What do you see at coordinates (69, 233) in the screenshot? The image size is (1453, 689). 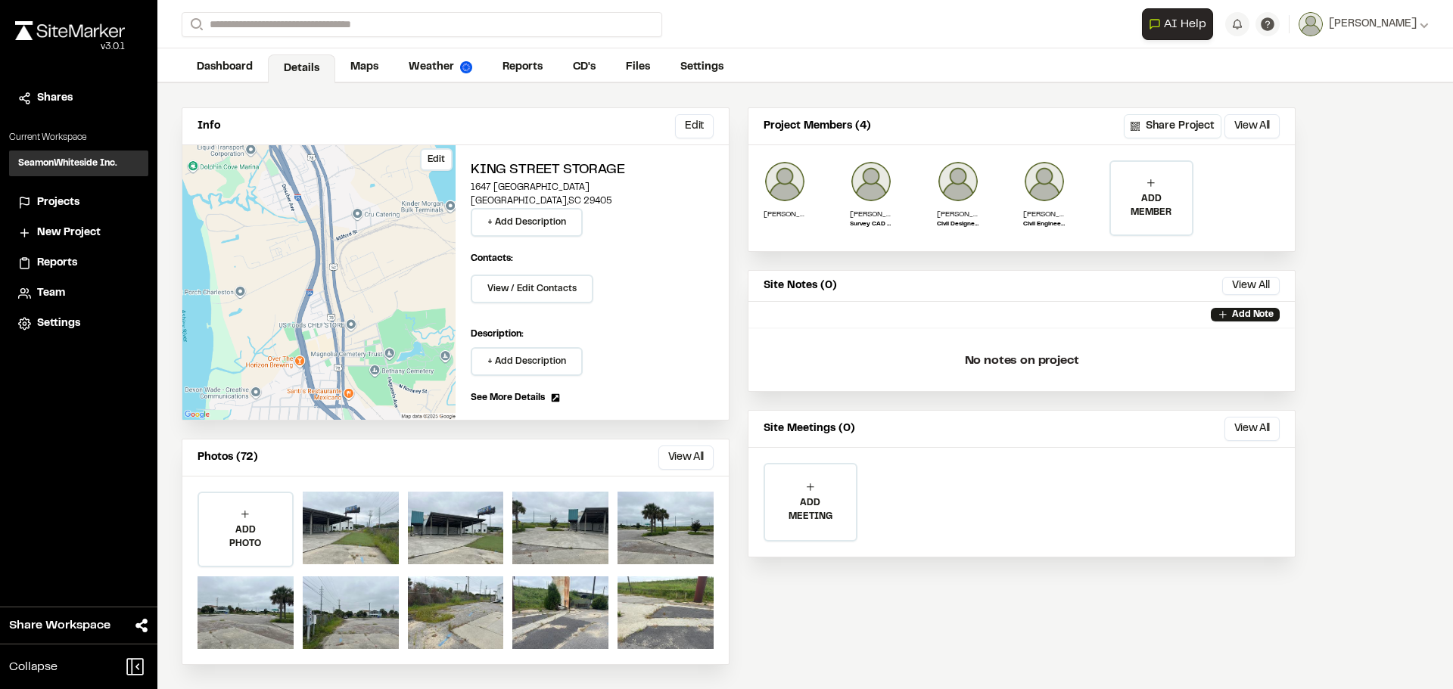 I see `span: New Project` at bounding box center [69, 233].